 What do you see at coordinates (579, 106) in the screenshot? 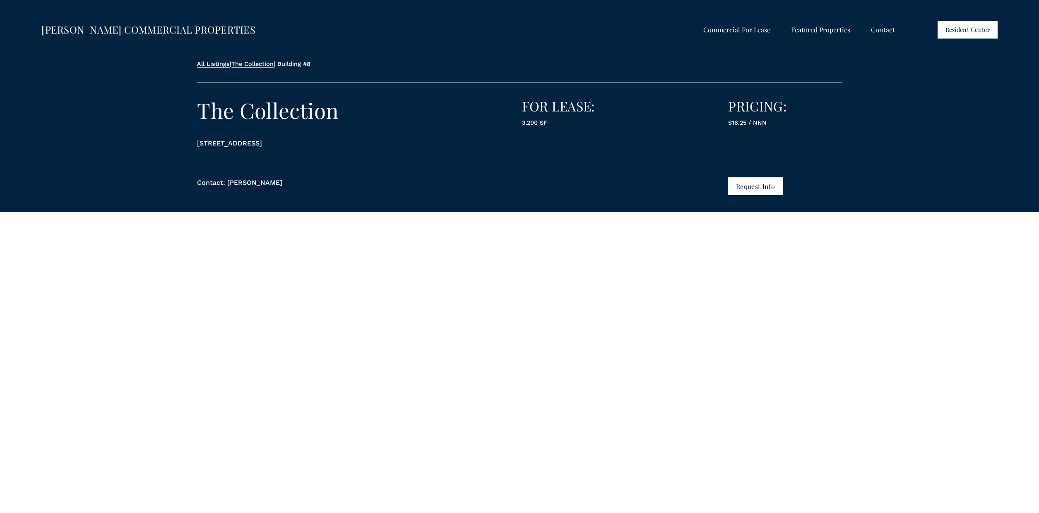
I see `h3: FOR LEASE:` at bounding box center [579, 106].